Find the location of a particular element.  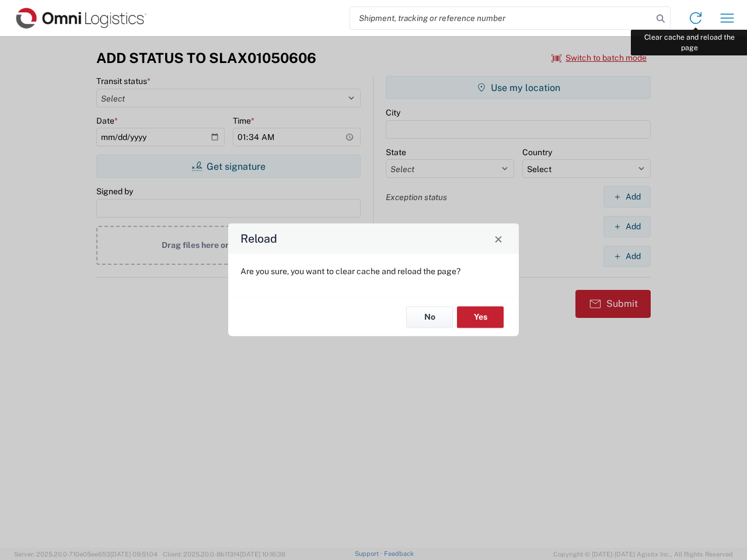

button: Yes is located at coordinates (480, 317).